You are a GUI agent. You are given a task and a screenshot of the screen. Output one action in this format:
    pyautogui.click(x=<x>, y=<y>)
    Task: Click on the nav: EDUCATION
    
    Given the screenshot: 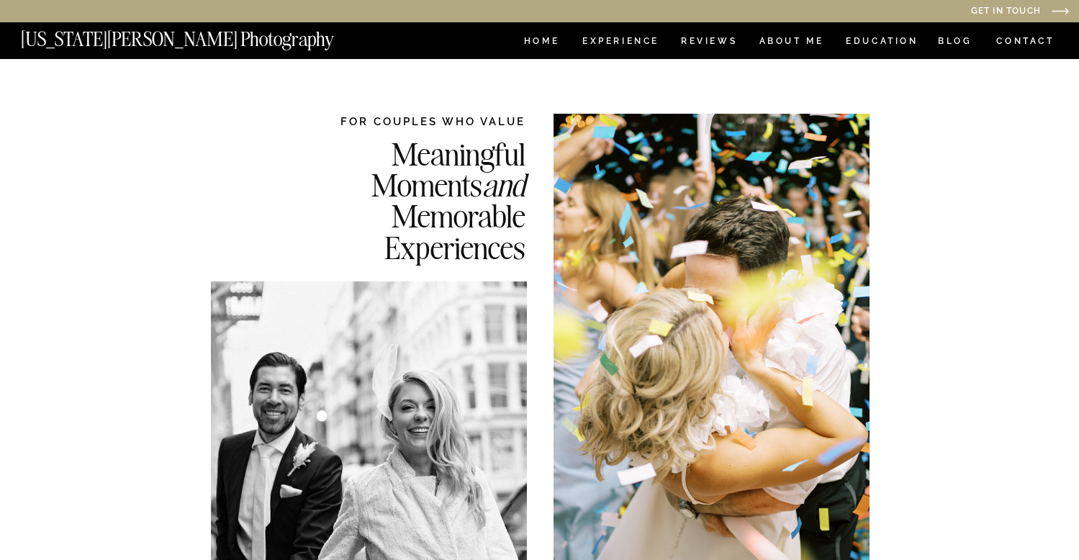 What is the action you would take?
    pyautogui.click(x=882, y=42)
    